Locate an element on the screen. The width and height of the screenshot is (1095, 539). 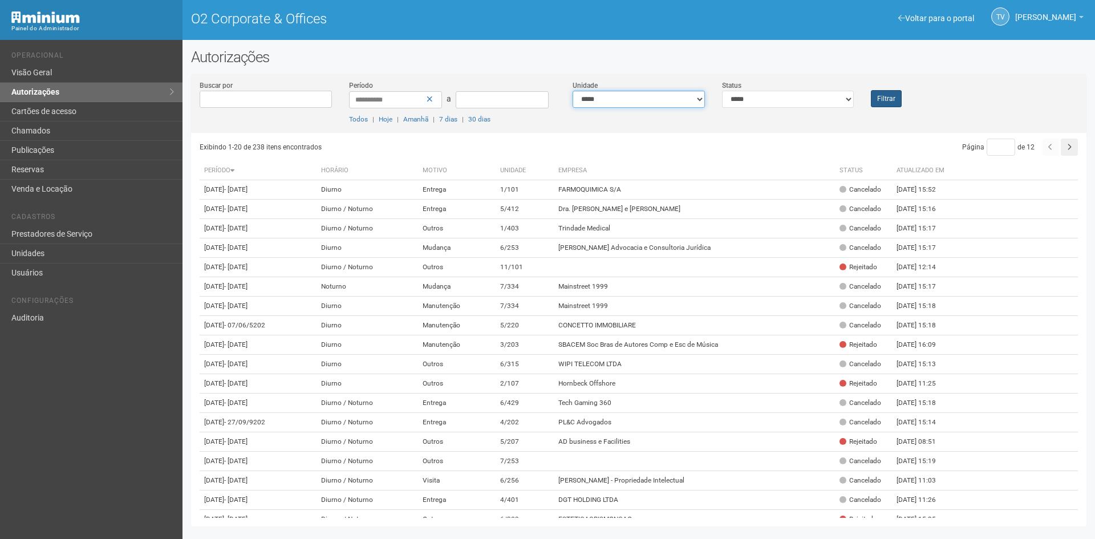
a: Voltar para o portal is located at coordinates (936, 18).